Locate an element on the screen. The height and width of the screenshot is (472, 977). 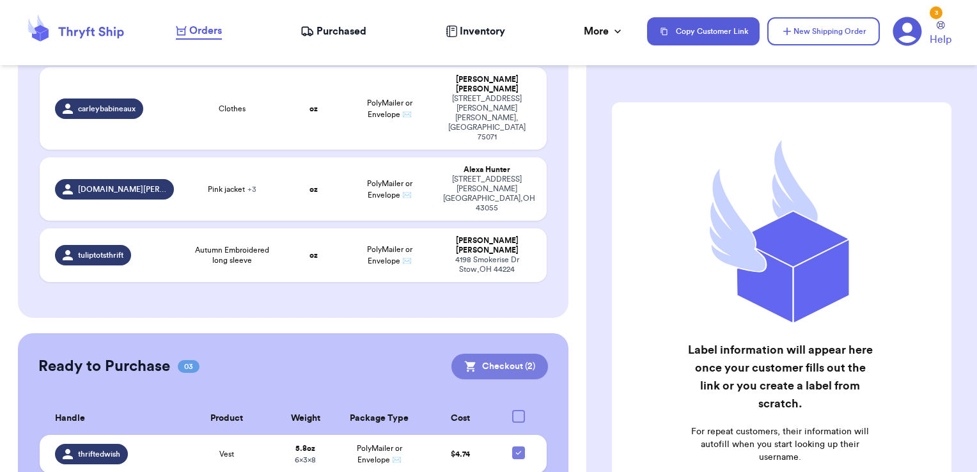
th: Package Type is located at coordinates (379, 418).